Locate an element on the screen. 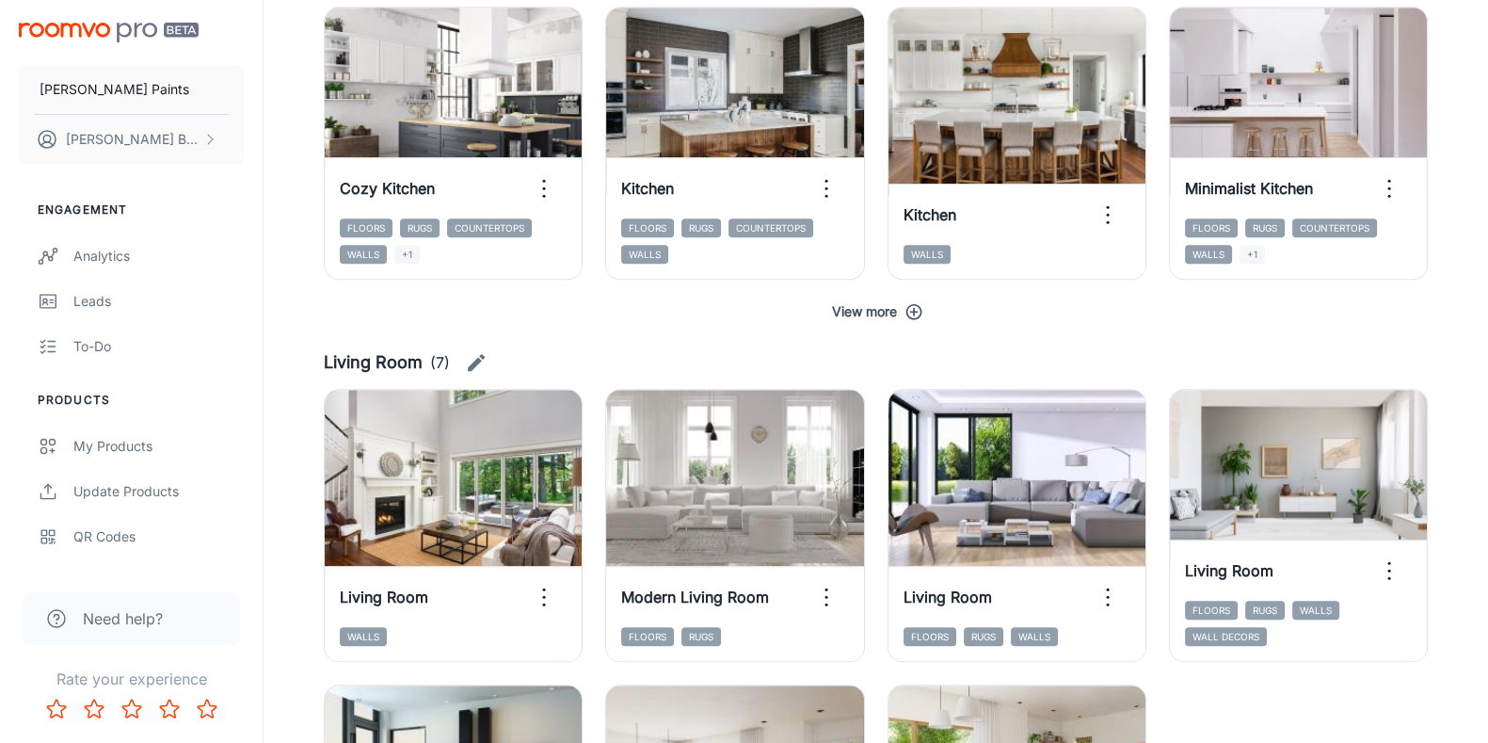  button: Rate 5 star is located at coordinates (207, 709).